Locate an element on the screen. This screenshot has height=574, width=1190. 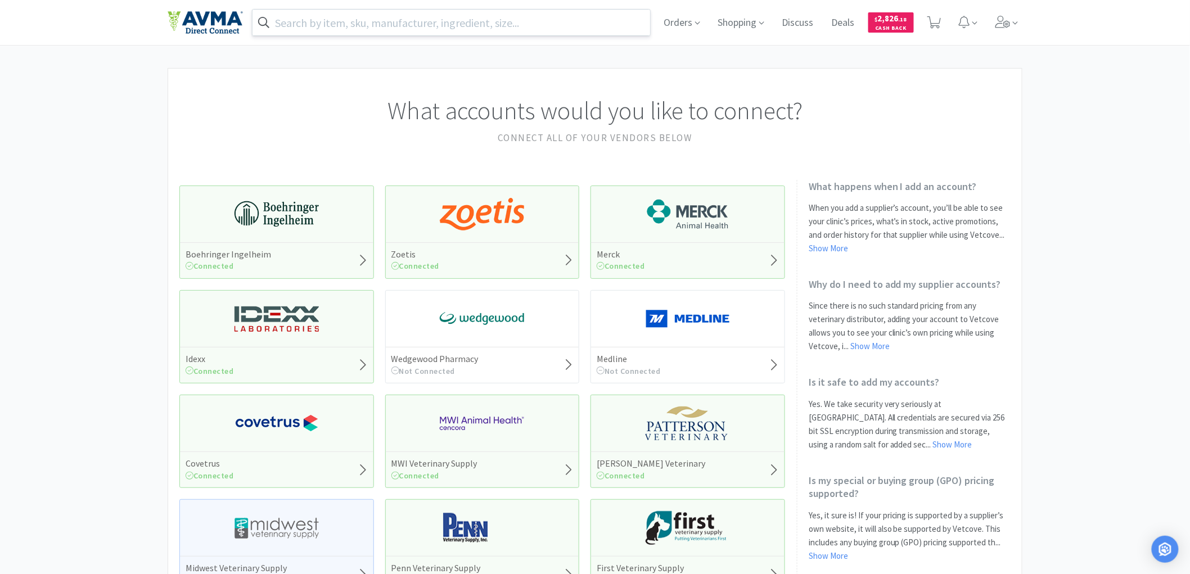
img: 13250b0087d44d67bb1668360c5632f9_13.png is located at coordinates (277, 319).